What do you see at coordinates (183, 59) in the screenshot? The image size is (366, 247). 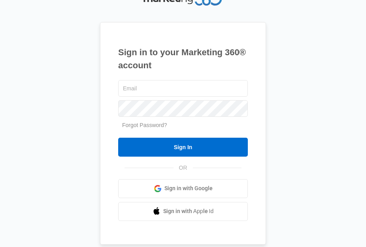 I see `h1: Sign in to your Marketing 360® account` at bounding box center [183, 59].